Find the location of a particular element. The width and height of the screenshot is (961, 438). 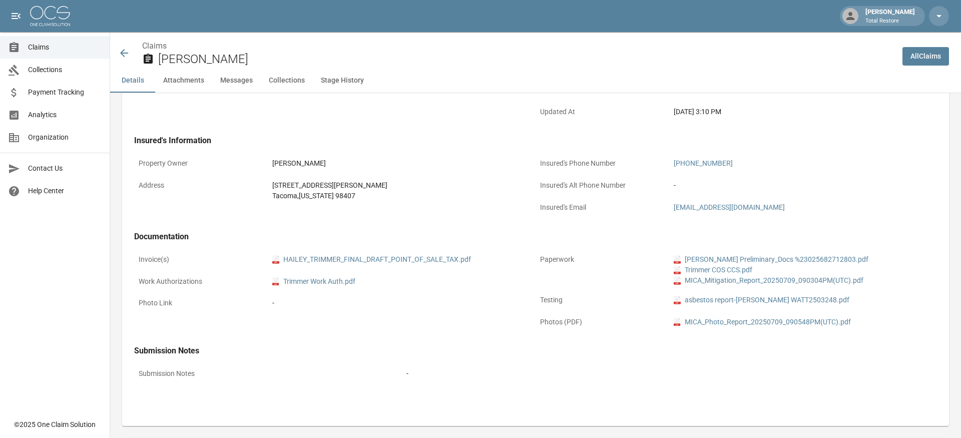

a: AllClaims is located at coordinates (926, 56).